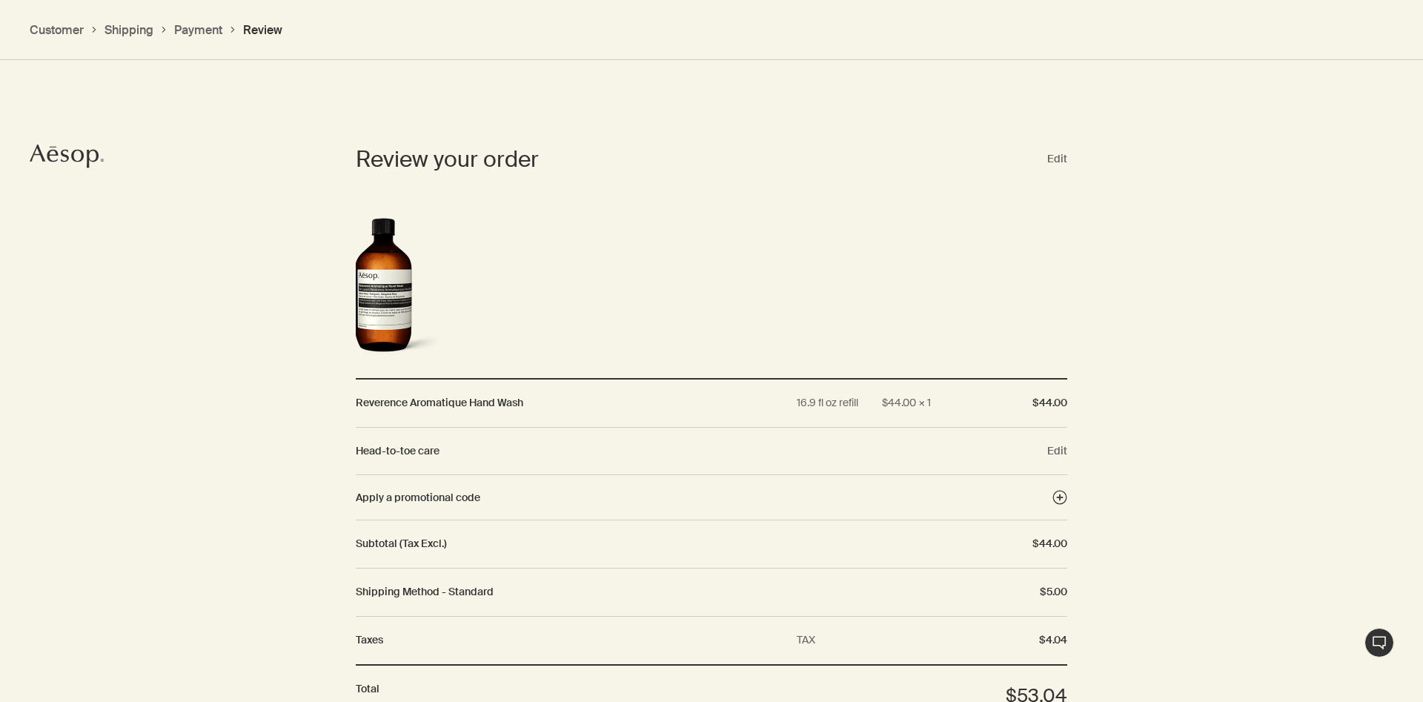 This screenshot has width=1423, height=702. What do you see at coordinates (1032, 640) in the screenshot?
I see `dd: $4.04` at bounding box center [1032, 640].